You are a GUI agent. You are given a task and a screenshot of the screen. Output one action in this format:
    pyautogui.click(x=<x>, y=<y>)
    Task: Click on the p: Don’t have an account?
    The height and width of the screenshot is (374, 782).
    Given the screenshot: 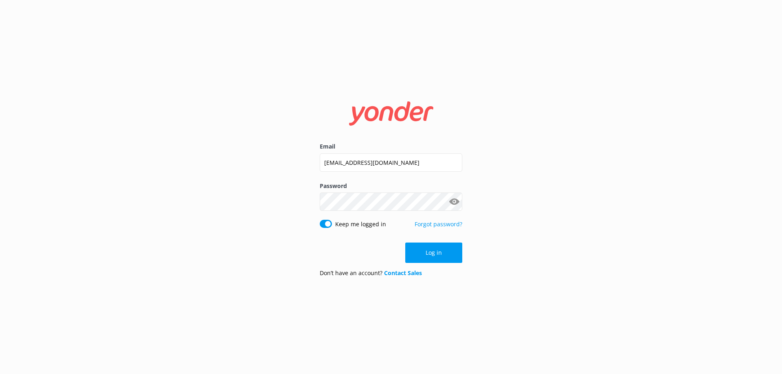 What is the action you would take?
    pyautogui.click(x=371, y=273)
    